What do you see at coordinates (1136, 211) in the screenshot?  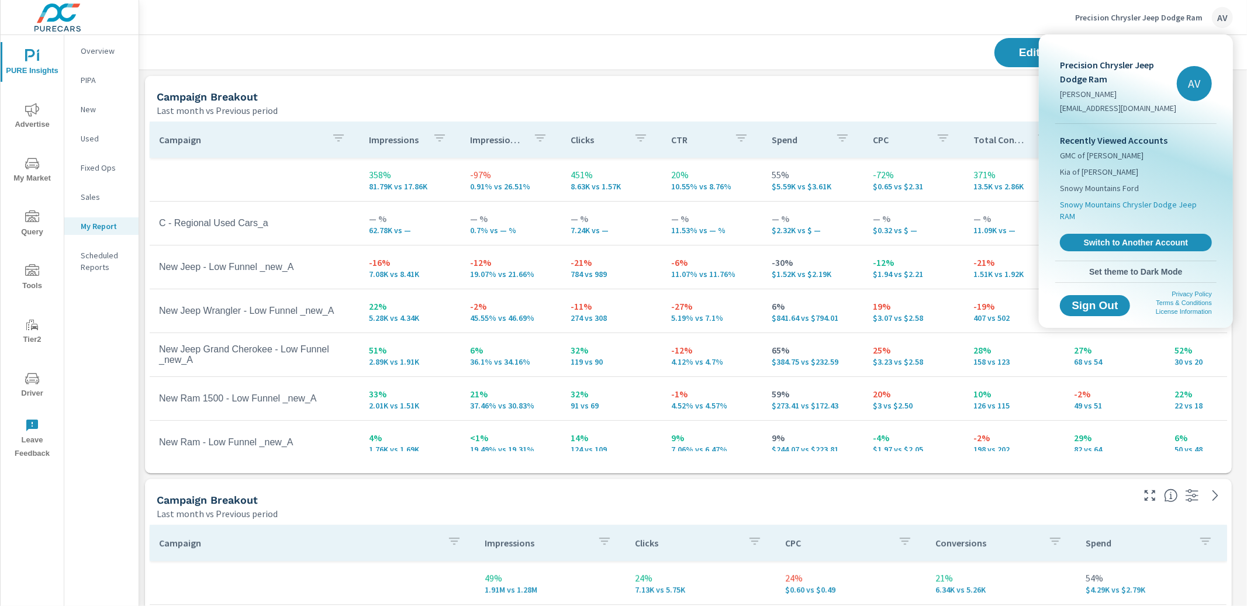 I see `span: Snowy Mountains Chrysler Dodge Jeep RAM` at bounding box center [1136, 211].